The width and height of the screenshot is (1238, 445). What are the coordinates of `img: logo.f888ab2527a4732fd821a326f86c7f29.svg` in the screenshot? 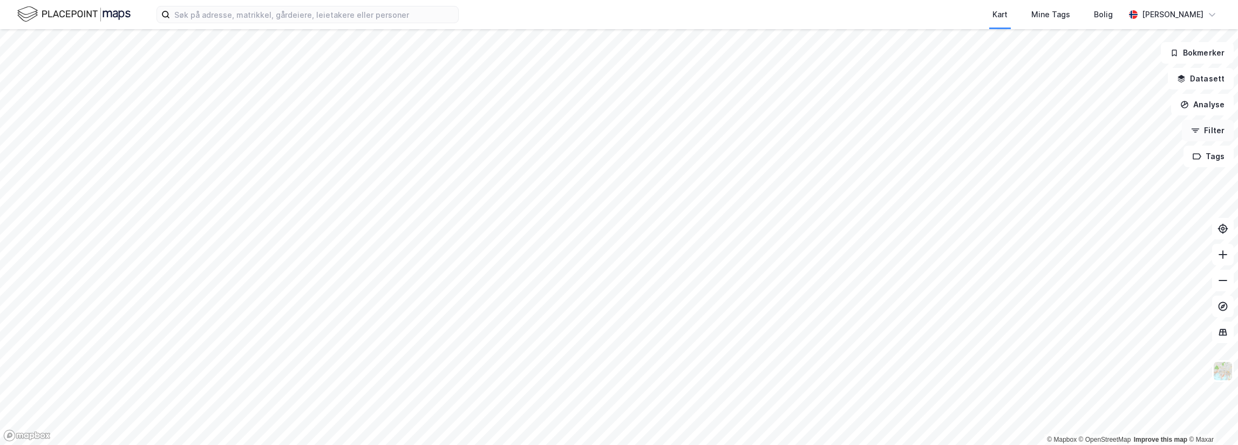 It's located at (74, 14).